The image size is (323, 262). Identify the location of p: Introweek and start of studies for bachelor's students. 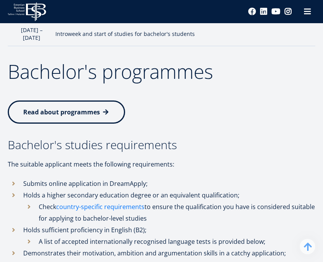
(181, 34).